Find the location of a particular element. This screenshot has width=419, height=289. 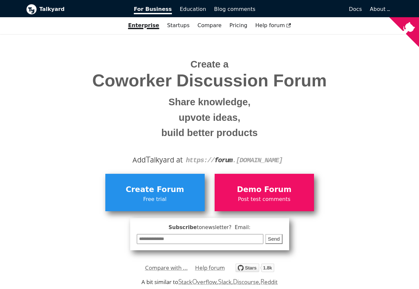

a: Compare is located at coordinates (209, 25).